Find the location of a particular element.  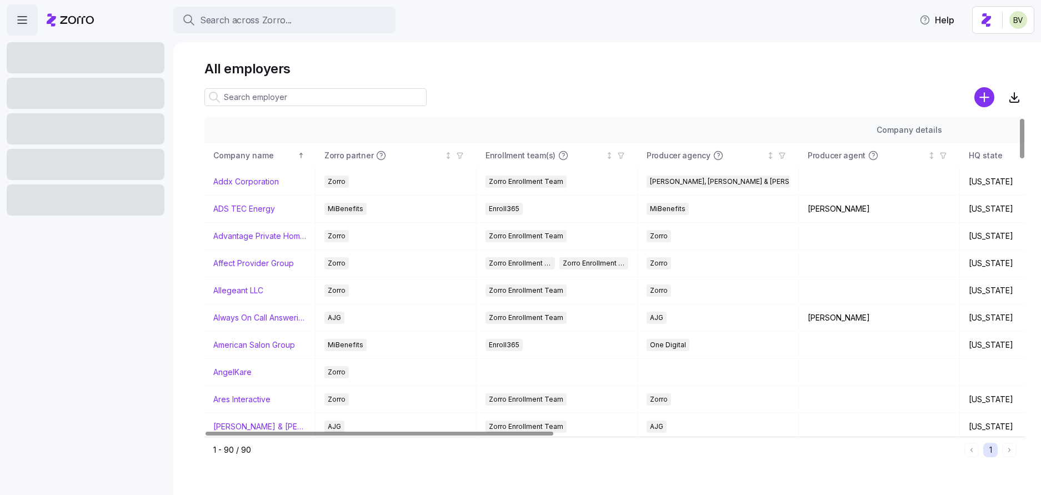

a: Always On Call Answering Service is located at coordinates (259, 318).